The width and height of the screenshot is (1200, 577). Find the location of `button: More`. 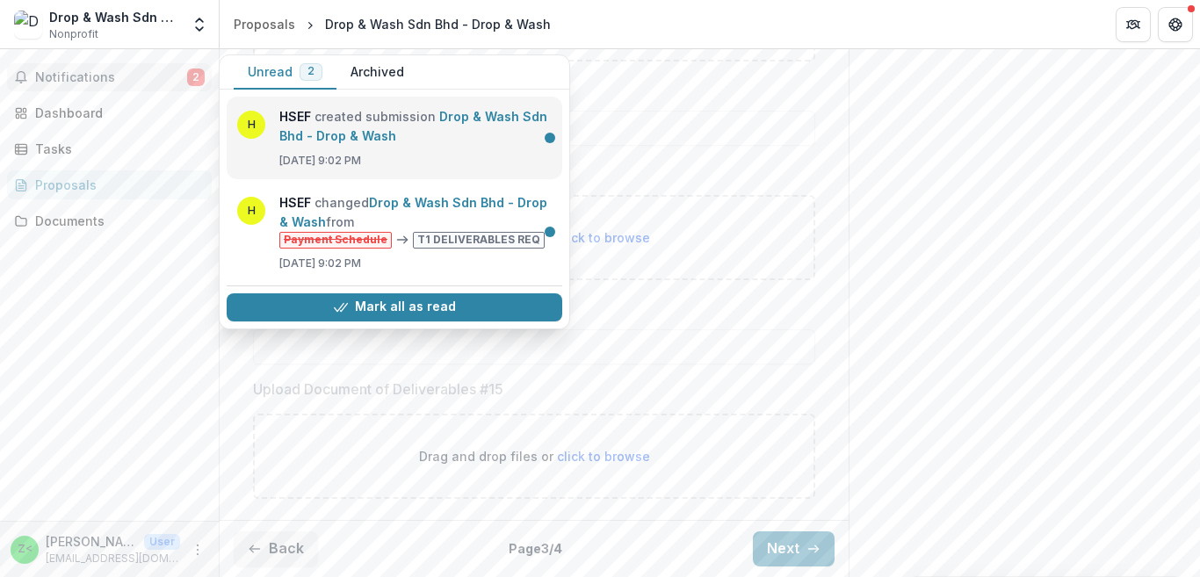

button: More is located at coordinates (198, 550).